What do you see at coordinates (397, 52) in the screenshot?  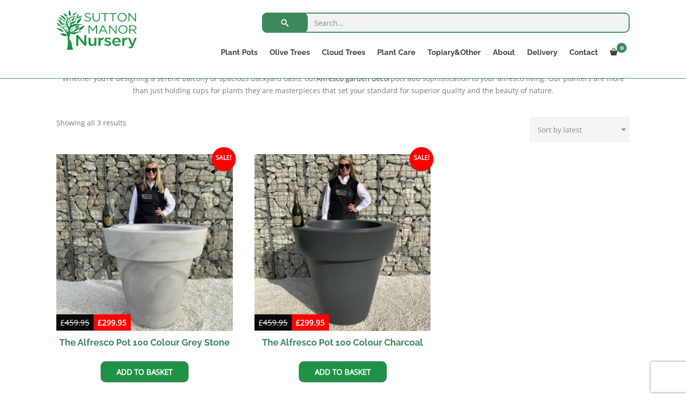 I see `a: Plant Care` at bounding box center [397, 52].